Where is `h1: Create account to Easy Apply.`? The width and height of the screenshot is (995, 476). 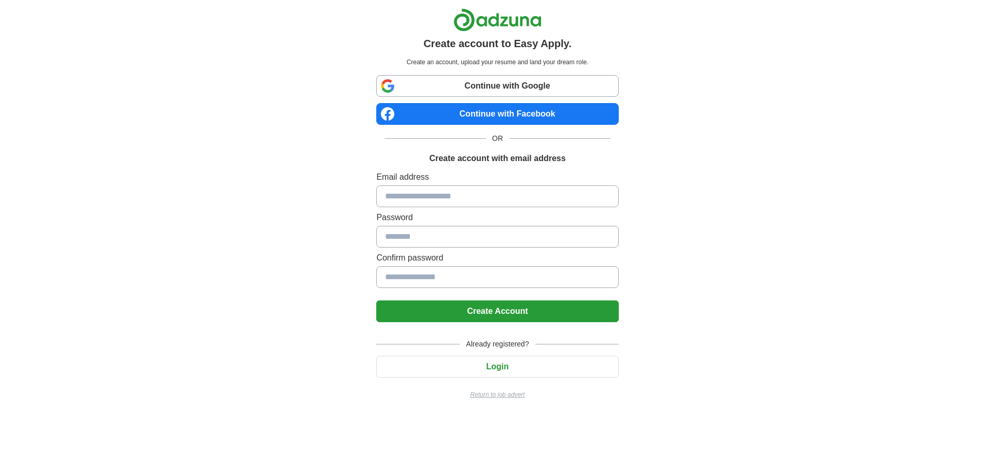 h1: Create account to Easy Apply. is located at coordinates (497, 44).